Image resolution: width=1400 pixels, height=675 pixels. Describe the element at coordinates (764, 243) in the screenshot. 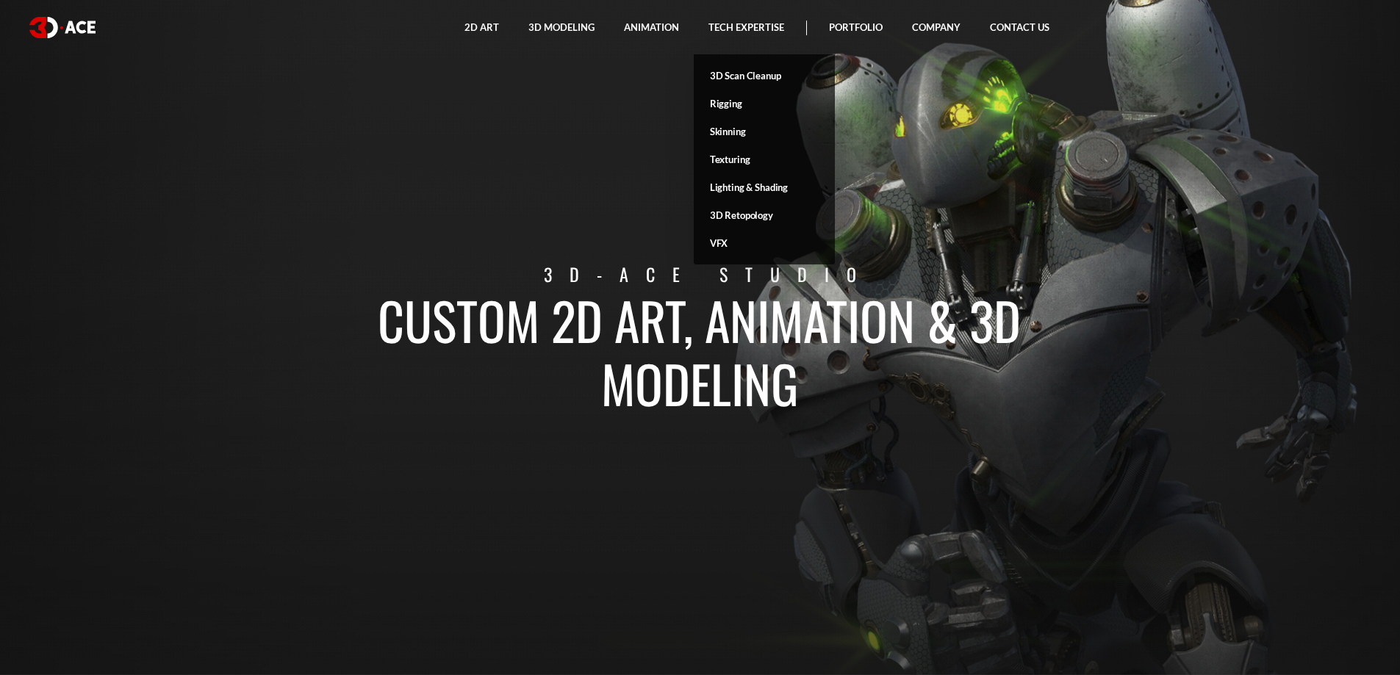

I see `a: VFX` at that location.